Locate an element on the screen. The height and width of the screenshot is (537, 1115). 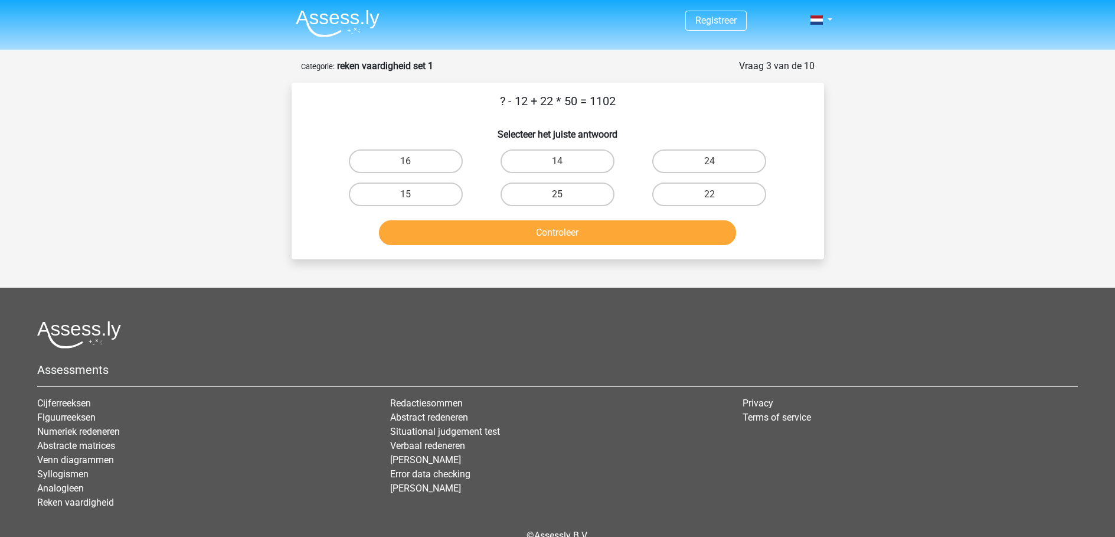
a: Abstract redeneren is located at coordinates (429, 417).